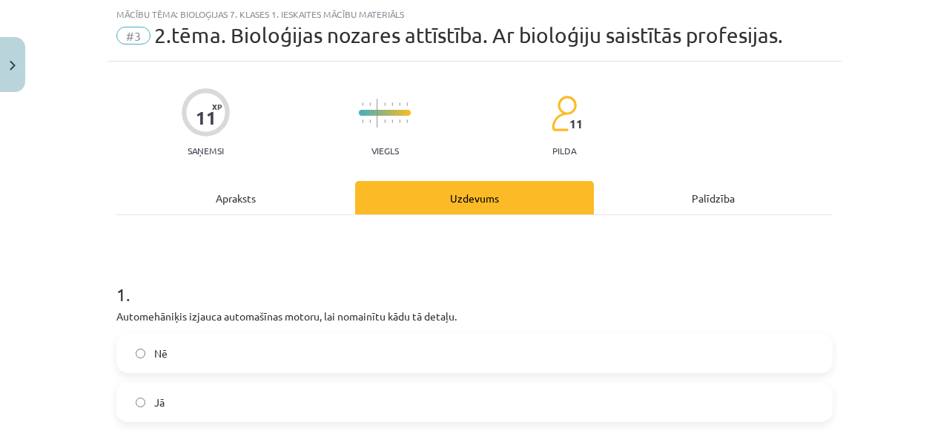 The image size is (949, 434). I want to click on img: icon-long-line-d9ea69661e0d244f92f715978eff75569469978d946b2353a9bb055b3ed8787d.svg, so click(377, 113).